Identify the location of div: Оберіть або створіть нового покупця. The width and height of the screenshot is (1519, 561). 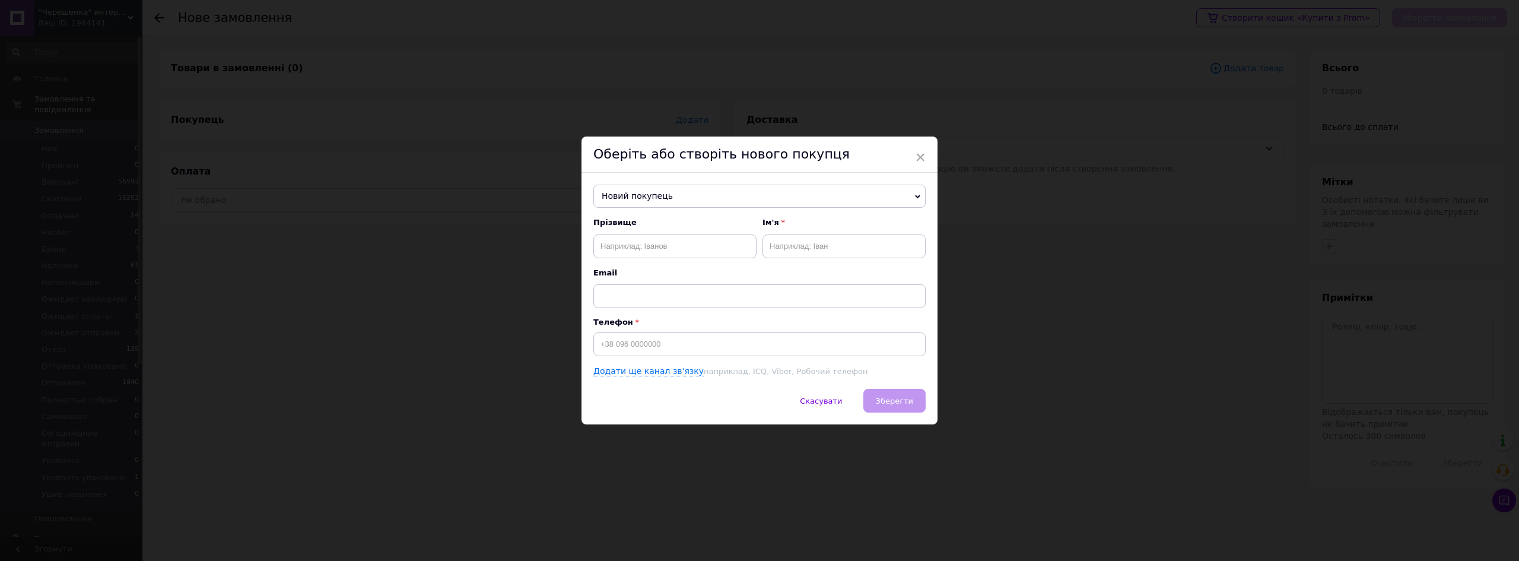
(759, 154).